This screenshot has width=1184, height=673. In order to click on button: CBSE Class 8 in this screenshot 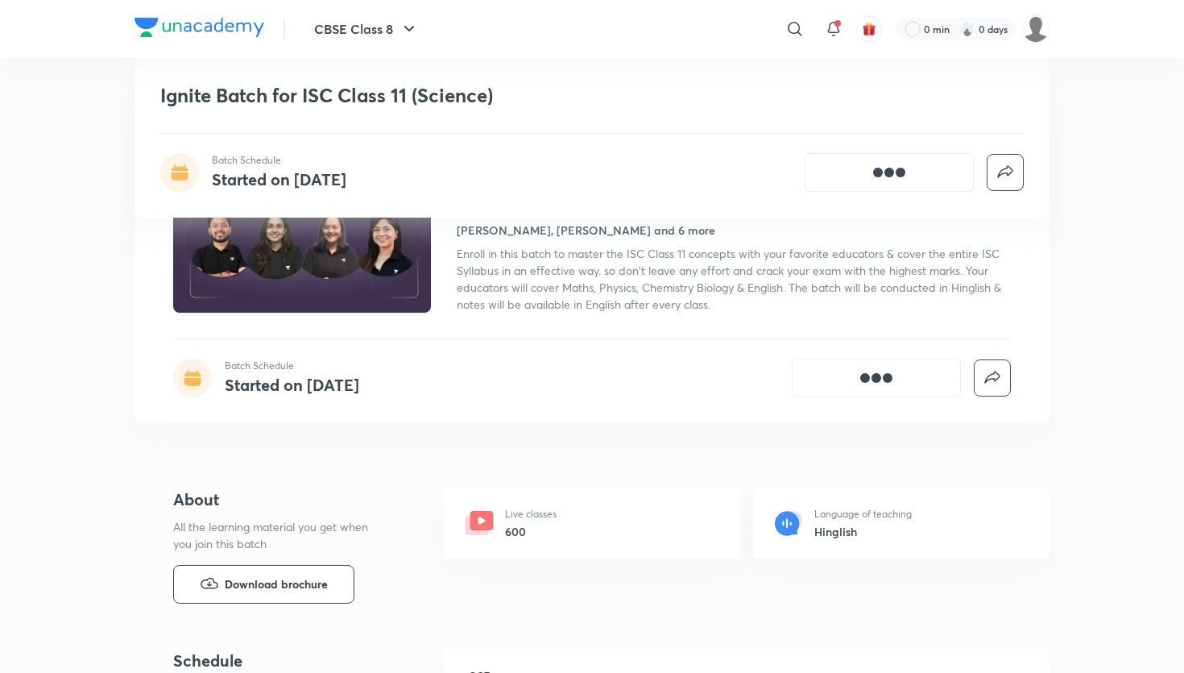, I will do `click(366, 29)`.